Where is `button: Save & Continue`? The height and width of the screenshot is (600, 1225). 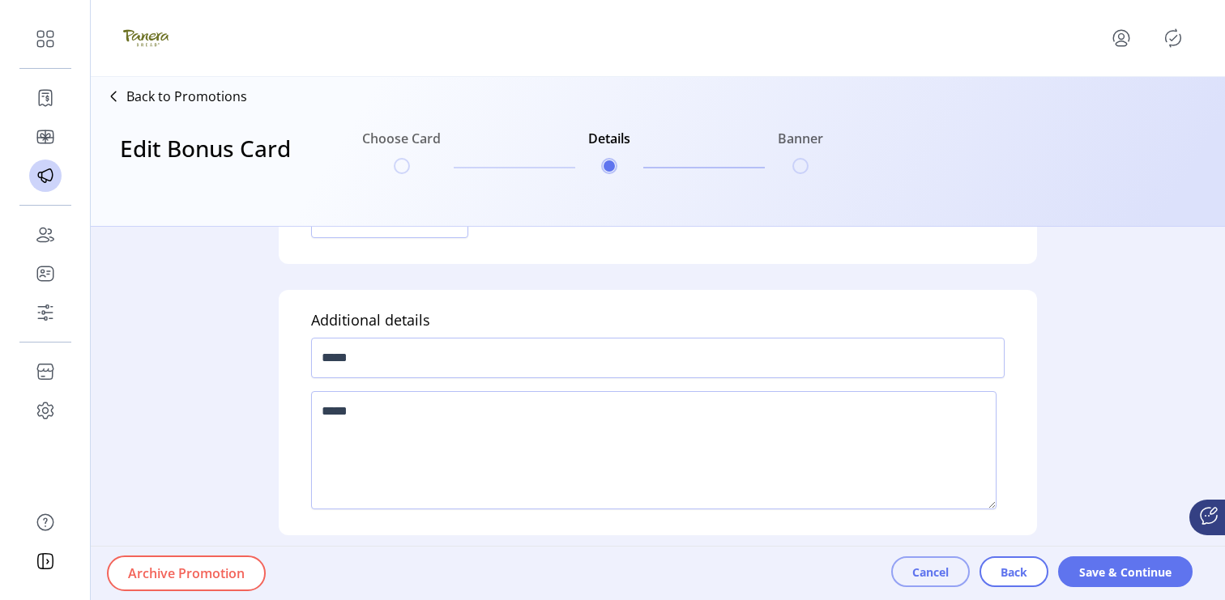
button: Save & Continue is located at coordinates (1125, 572).